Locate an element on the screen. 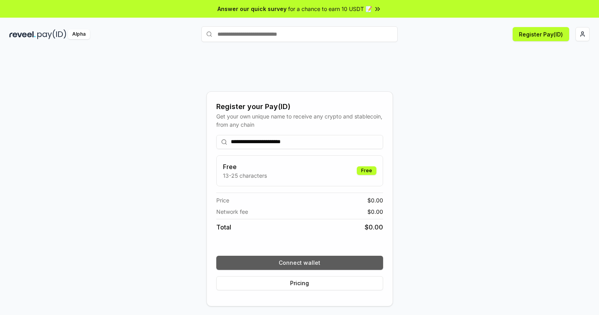 Image resolution: width=599 pixels, height=315 pixels. span: Total is located at coordinates (224, 227).